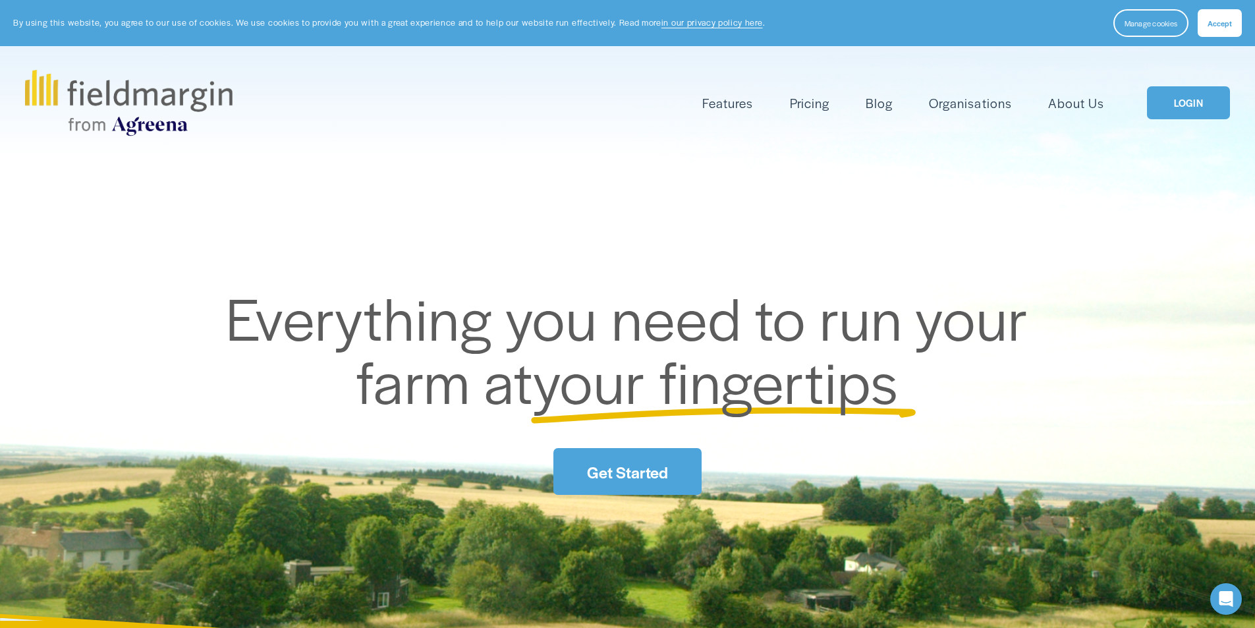  Describe the element at coordinates (970, 103) in the screenshot. I see `a: Organisations` at that location.